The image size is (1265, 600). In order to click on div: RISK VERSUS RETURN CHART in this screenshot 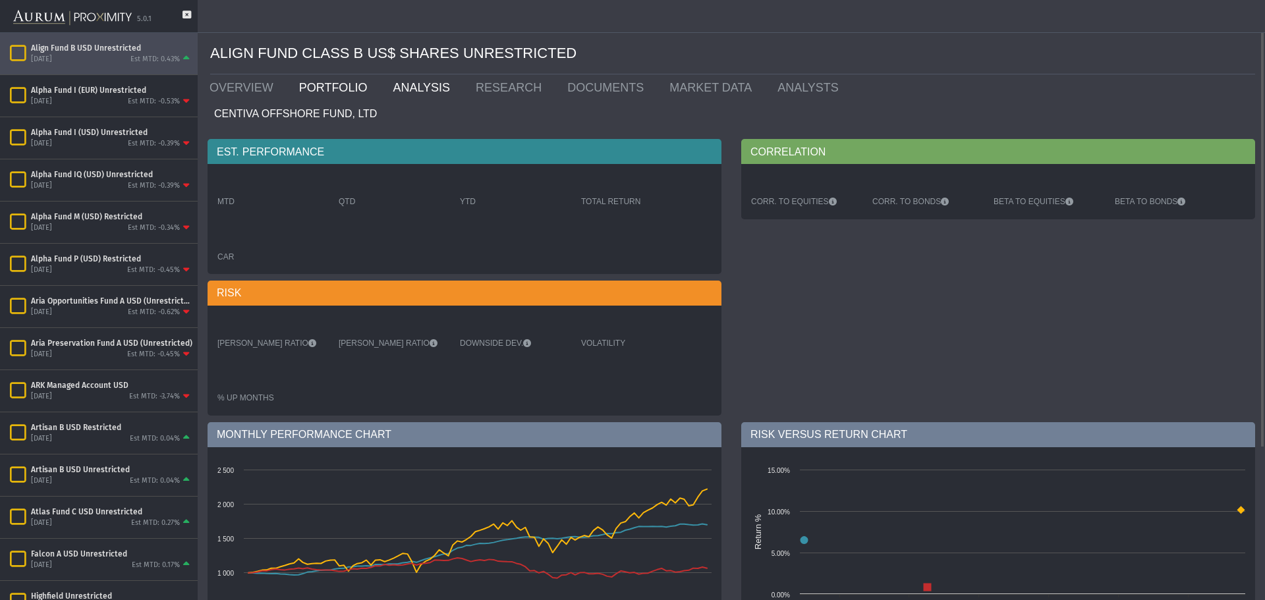, I will do `click(998, 435)`.